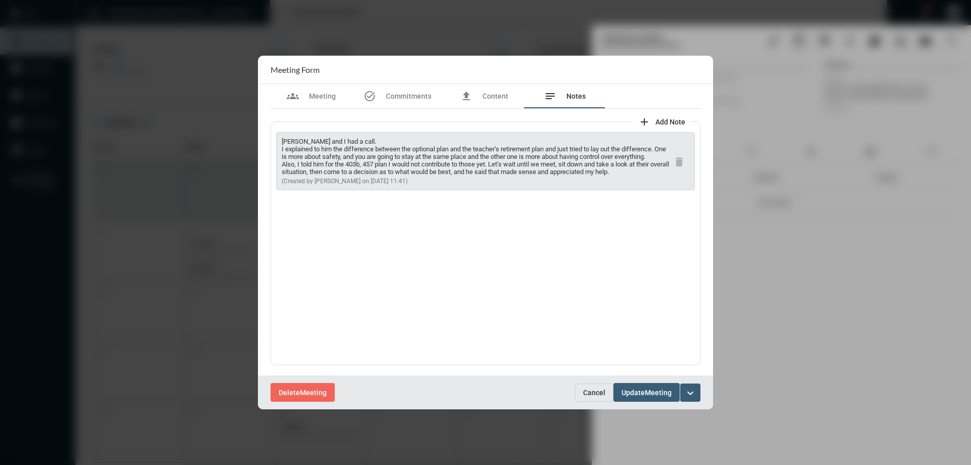  What do you see at coordinates (661, 121) in the screenshot?
I see `button: add note` at bounding box center [661, 121].